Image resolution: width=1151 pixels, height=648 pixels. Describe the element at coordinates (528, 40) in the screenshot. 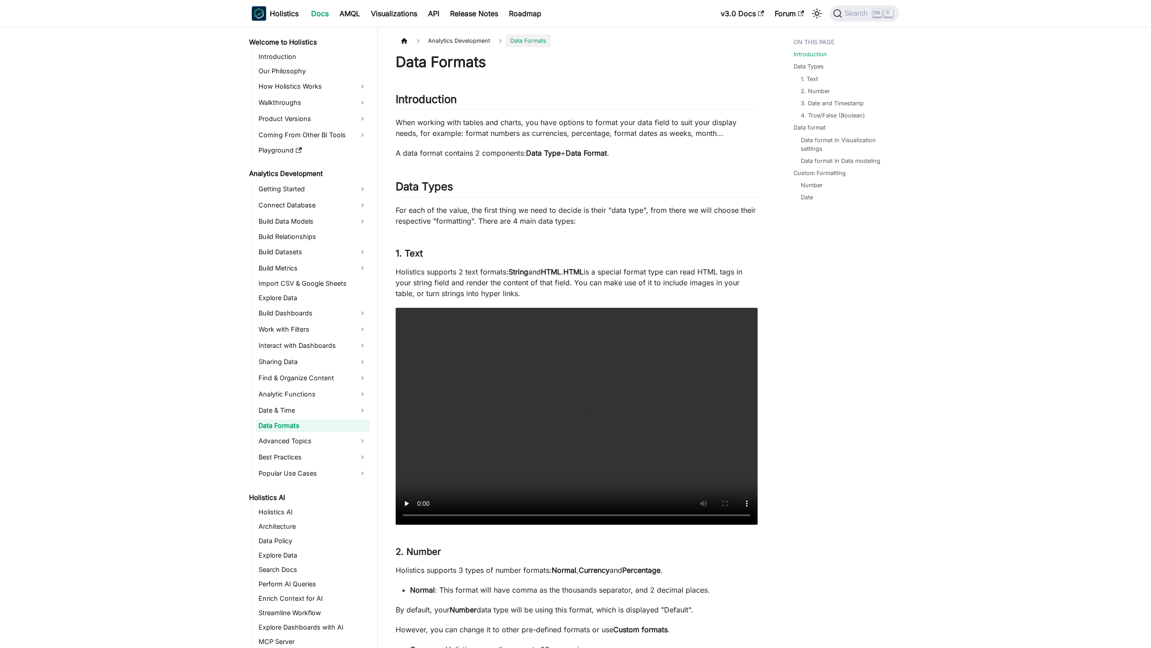

I see `span: Data Formats` at that location.